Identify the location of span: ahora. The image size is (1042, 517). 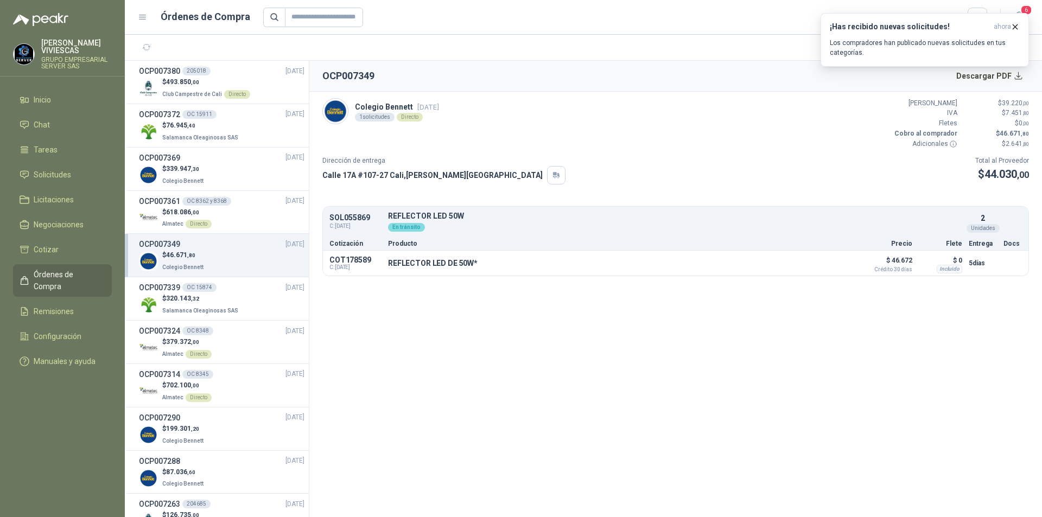
(1003, 27).